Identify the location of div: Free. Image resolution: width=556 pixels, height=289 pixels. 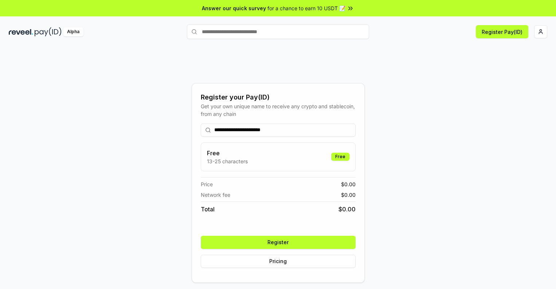
(341, 157).